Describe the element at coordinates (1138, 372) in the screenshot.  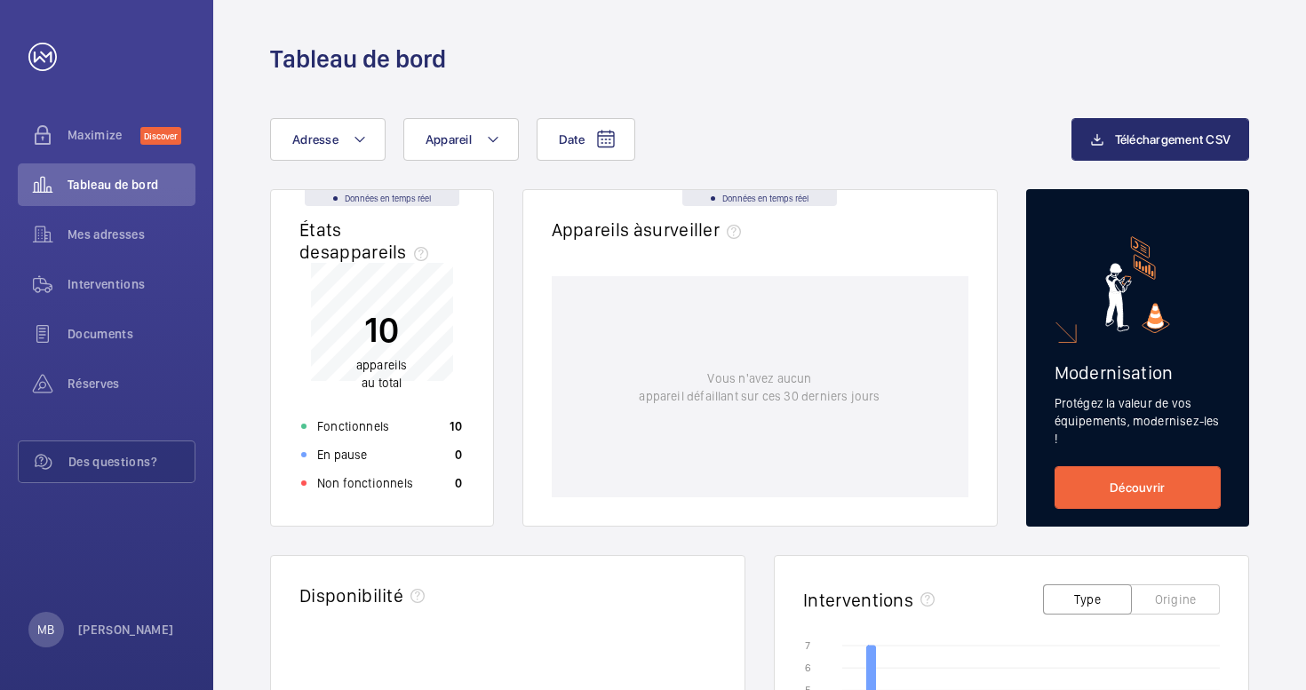
I see `h2: Modernisation` at that location.